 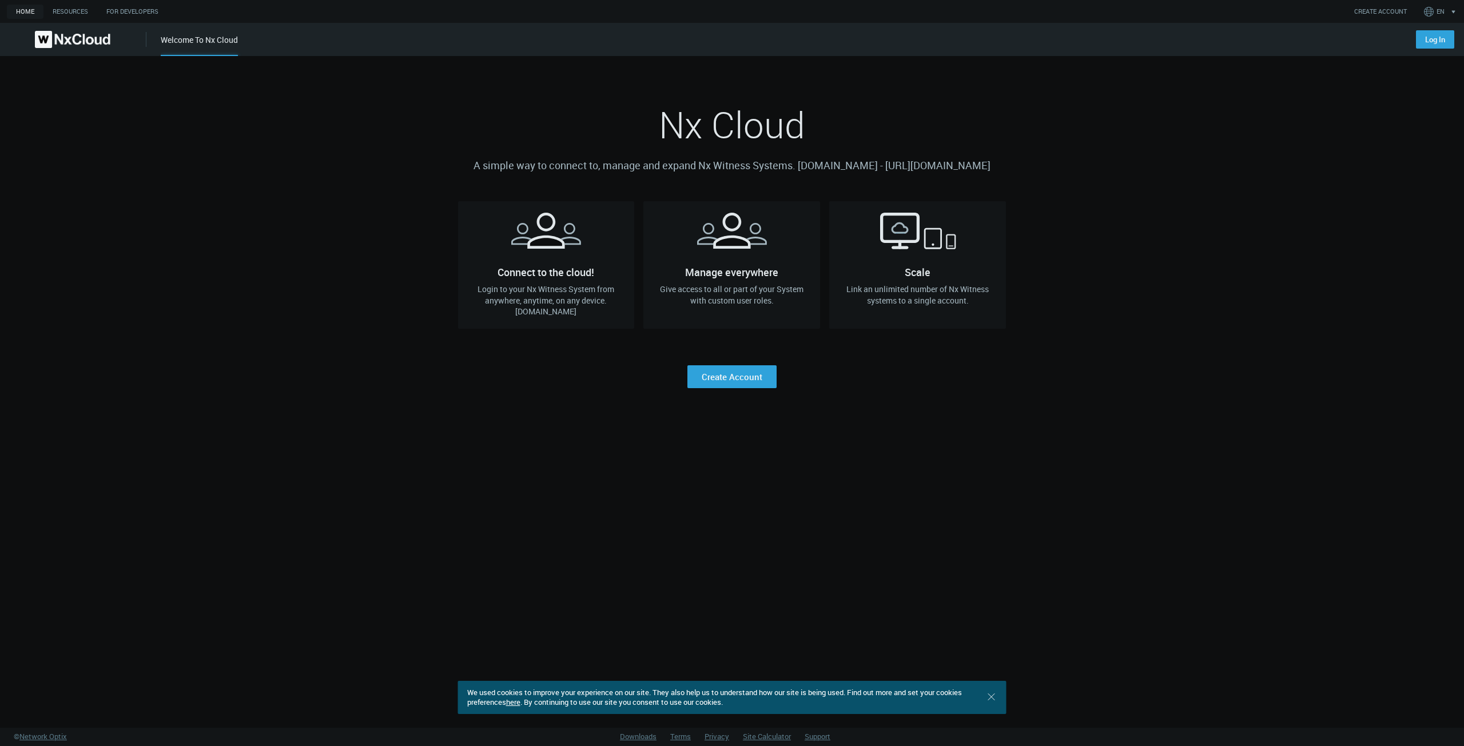 What do you see at coordinates (731, 265) in the screenshot?
I see `a: Manage everywhereGive access to all or part of your System with custom user roles.` at bounding box center [731, 265].